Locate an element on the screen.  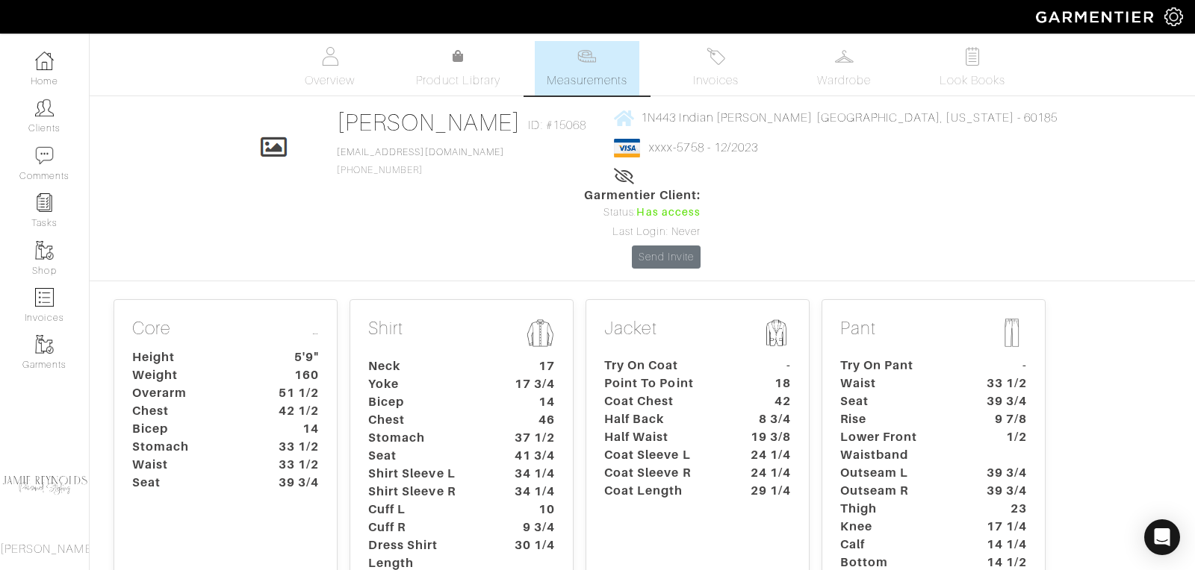
dt: 37 1/2 is located at coordinates (531, 438).